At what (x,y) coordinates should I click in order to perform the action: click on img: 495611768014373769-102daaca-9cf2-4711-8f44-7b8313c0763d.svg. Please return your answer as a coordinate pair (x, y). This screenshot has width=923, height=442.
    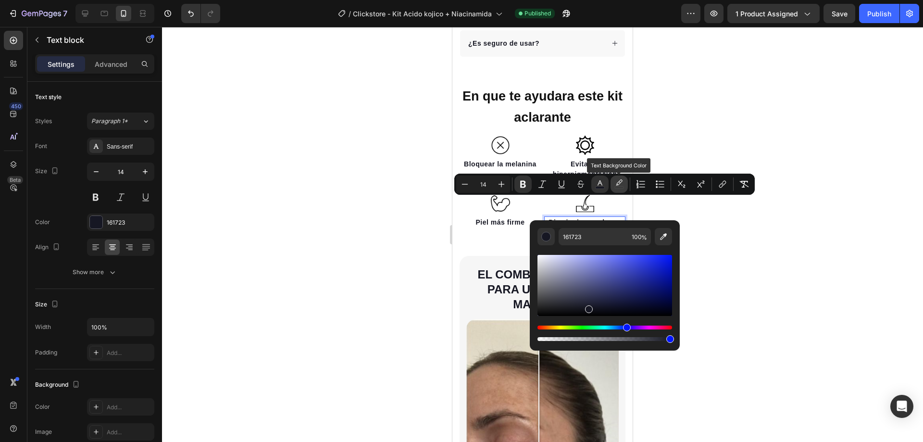
    Looking at the image, I should click on (48, 118).